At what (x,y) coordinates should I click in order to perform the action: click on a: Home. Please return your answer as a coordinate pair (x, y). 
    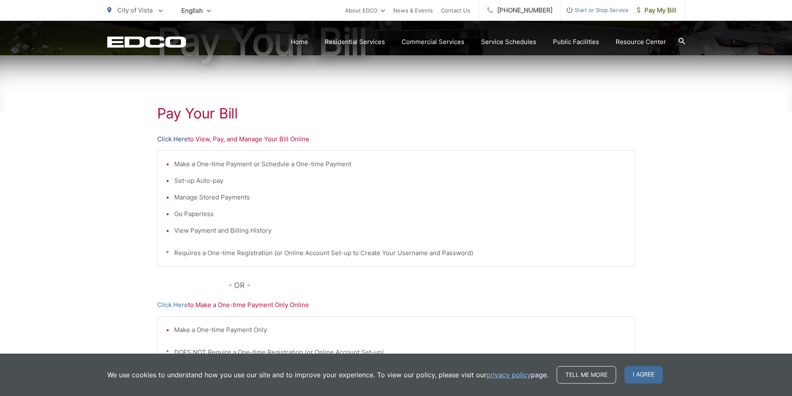
    Looking at the image, I should click on (299, 42).